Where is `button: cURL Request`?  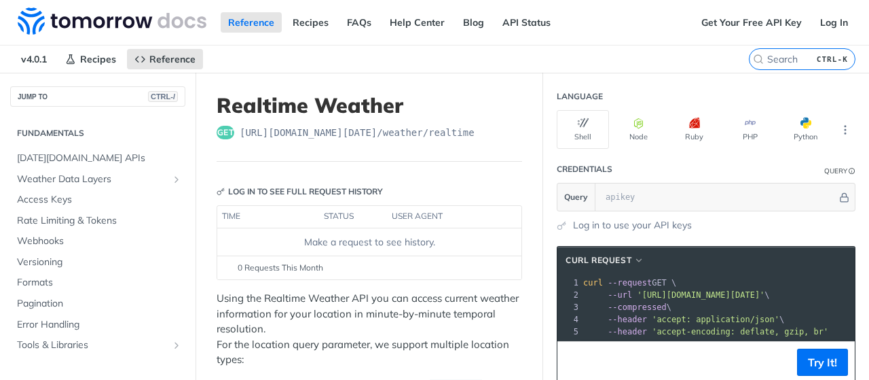 button: cURL Request is located at coordinates (605, 260).